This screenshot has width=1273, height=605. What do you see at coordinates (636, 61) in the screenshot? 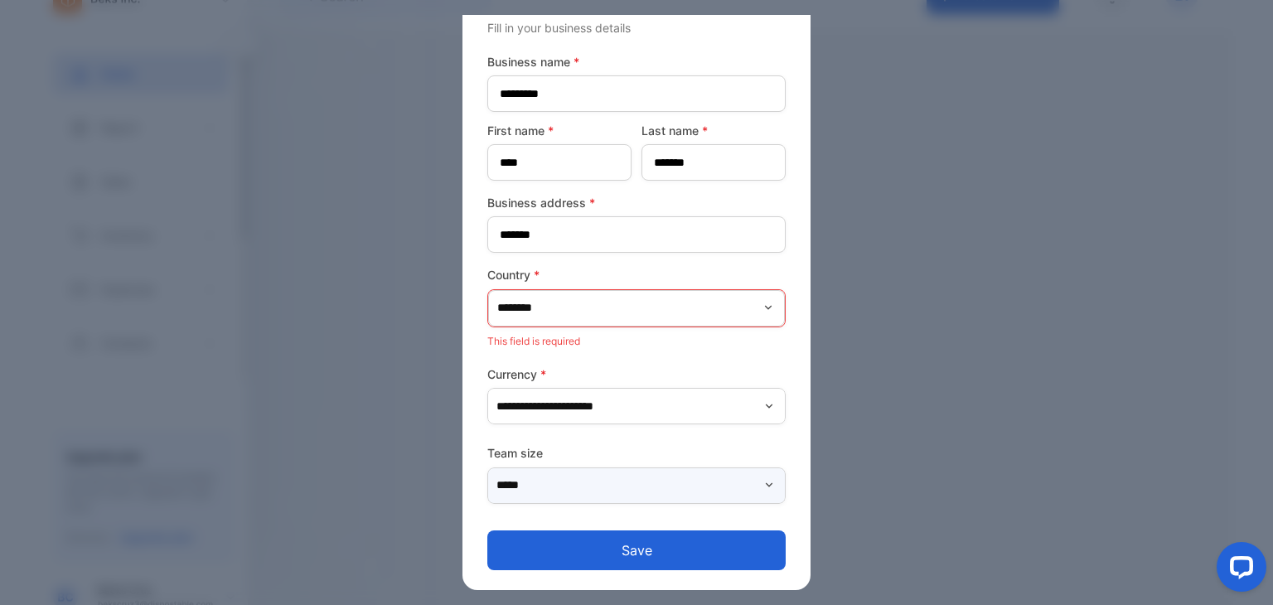
I see `label: Business name` at bounding box center [636, 61].